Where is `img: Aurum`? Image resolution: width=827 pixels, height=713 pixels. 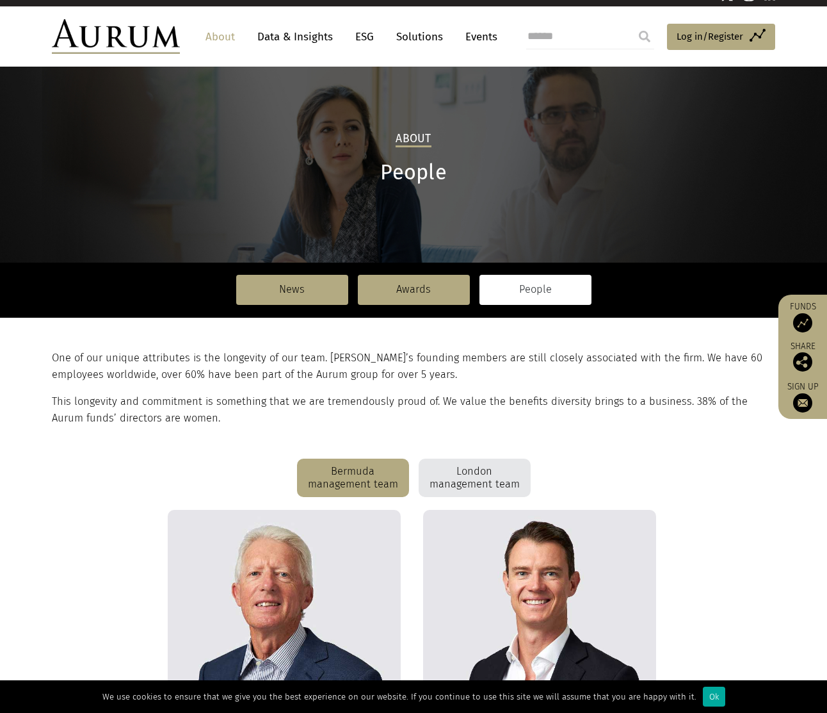 img: Aurum is located at coordinates (116, 37).